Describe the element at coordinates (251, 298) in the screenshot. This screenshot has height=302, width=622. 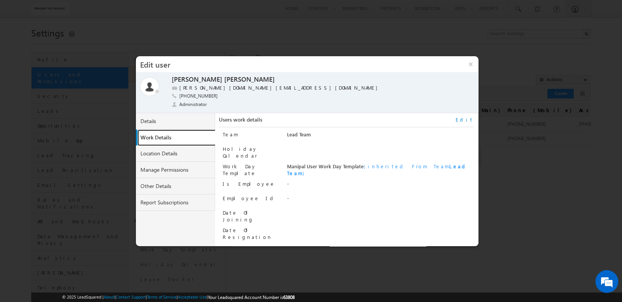
I see `span: Your Leadsquared Account Number is` at that location.